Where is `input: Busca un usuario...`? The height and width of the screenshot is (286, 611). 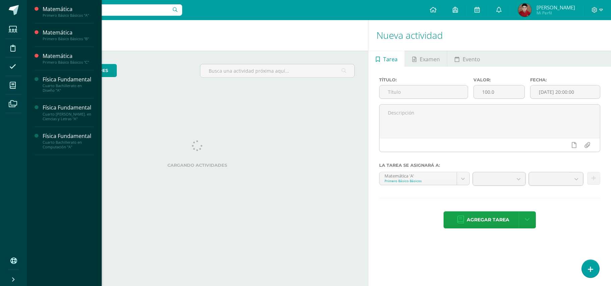
input: Busca un usuario... is located at coordinates (107, 10).